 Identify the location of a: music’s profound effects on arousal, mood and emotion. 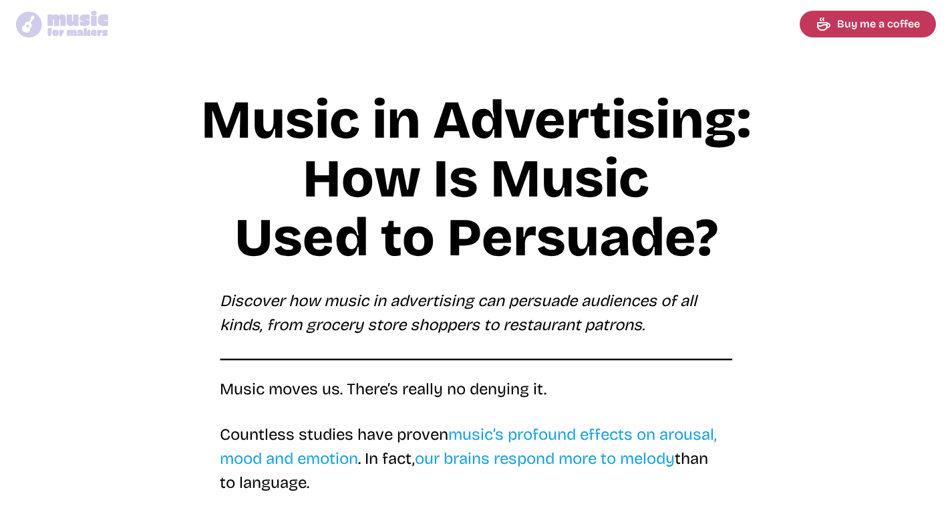
(469, 446).